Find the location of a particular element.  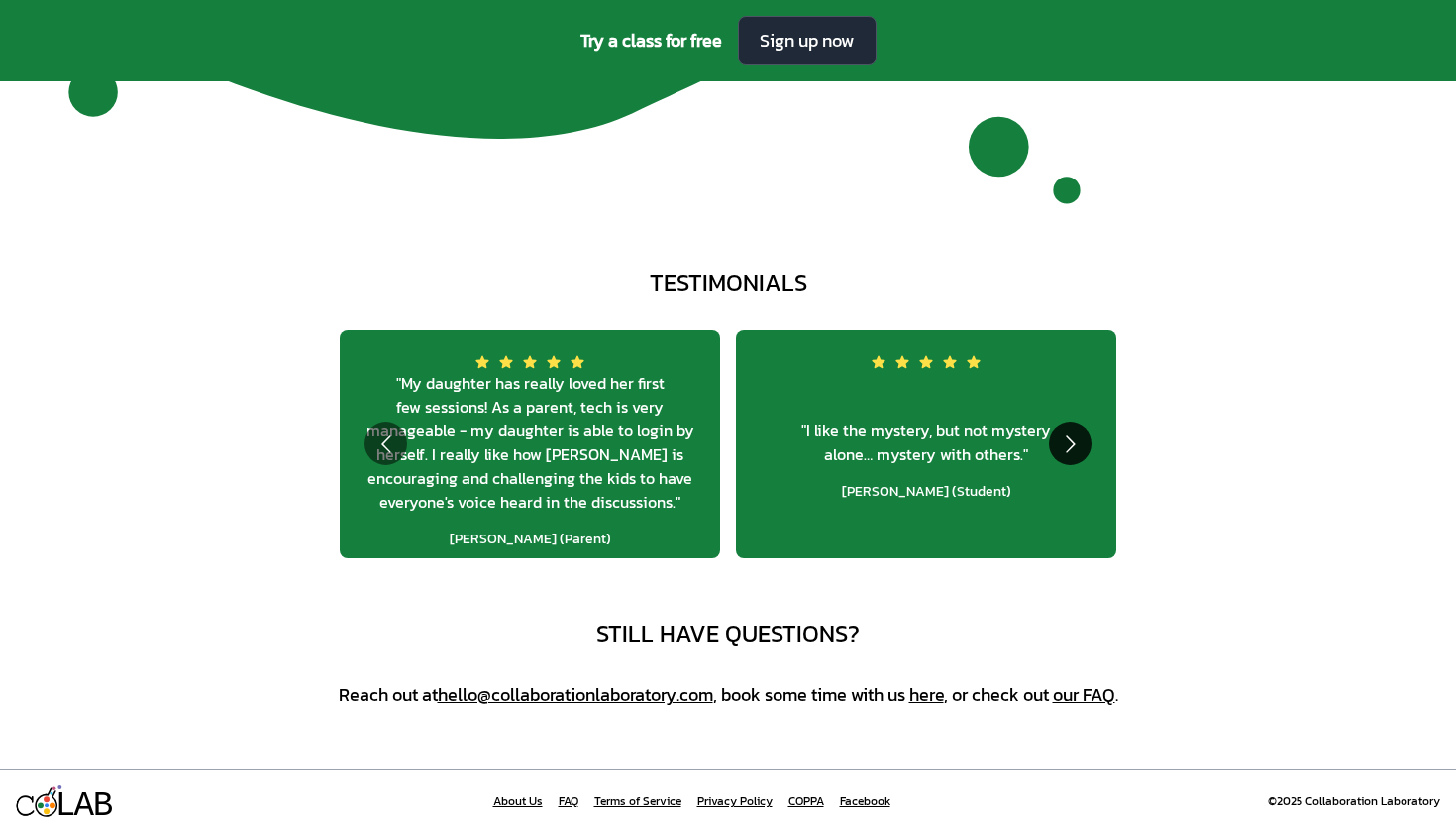

a: Terms of Service is located at coordinates (638, 801).